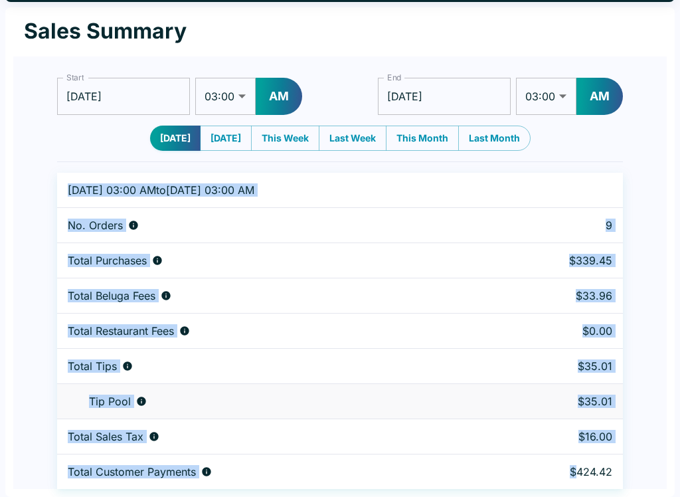 This screenshot has width=680, height=497. I want to click on p: $424.42, so click(556, 472).